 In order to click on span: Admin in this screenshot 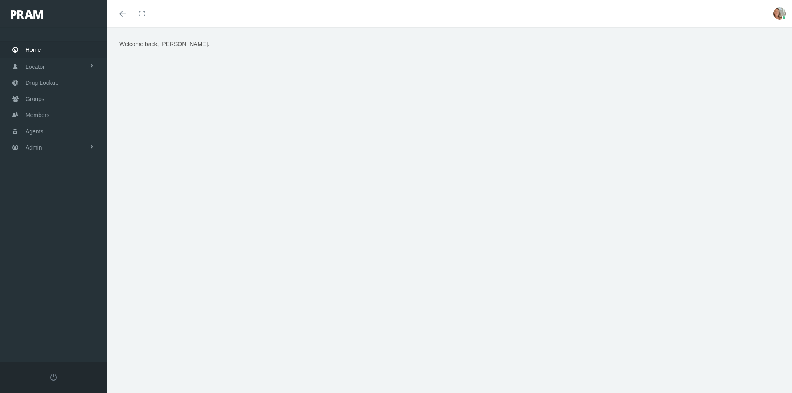, I will do `click(34, 147)`.